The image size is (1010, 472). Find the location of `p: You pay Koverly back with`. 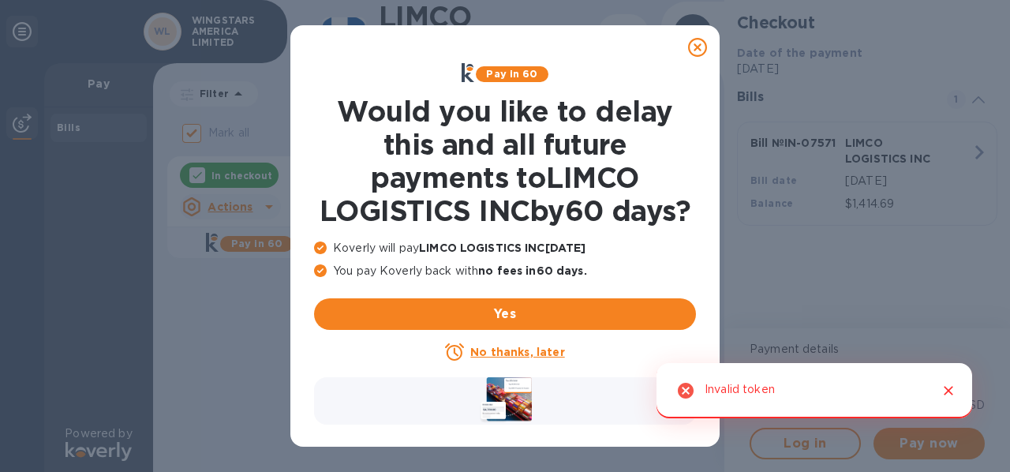

p: You pay Koverly back with is located at coordinates (505, 271).